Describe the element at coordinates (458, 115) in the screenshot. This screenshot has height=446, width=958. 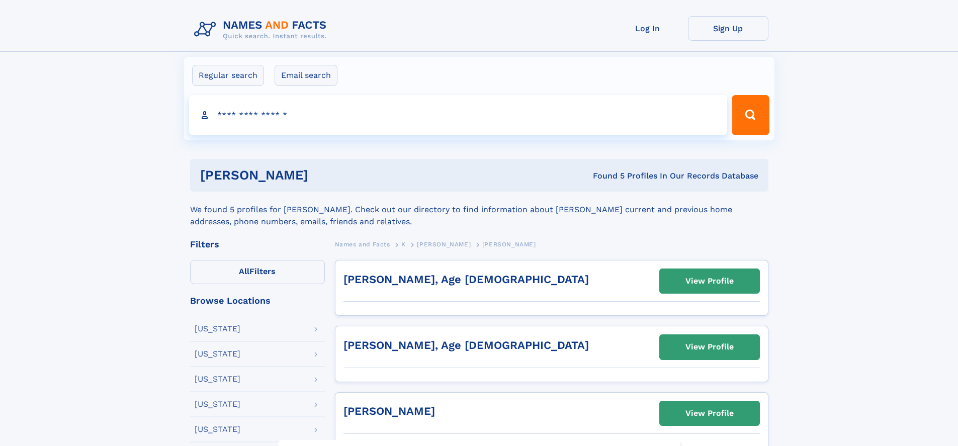
I see `input: search input` at that location.